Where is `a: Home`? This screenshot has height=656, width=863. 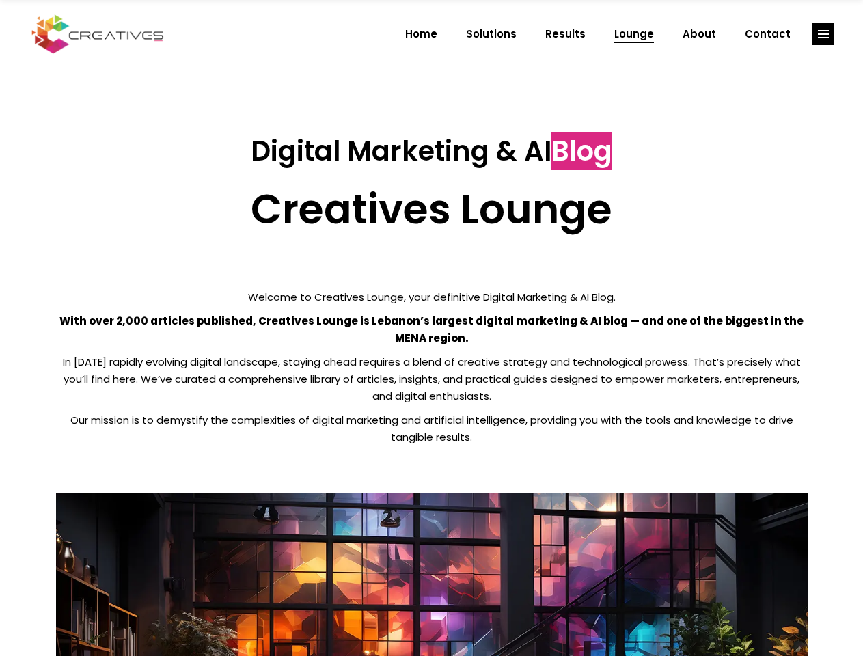 a: Home is located at coordinates (421, 34).